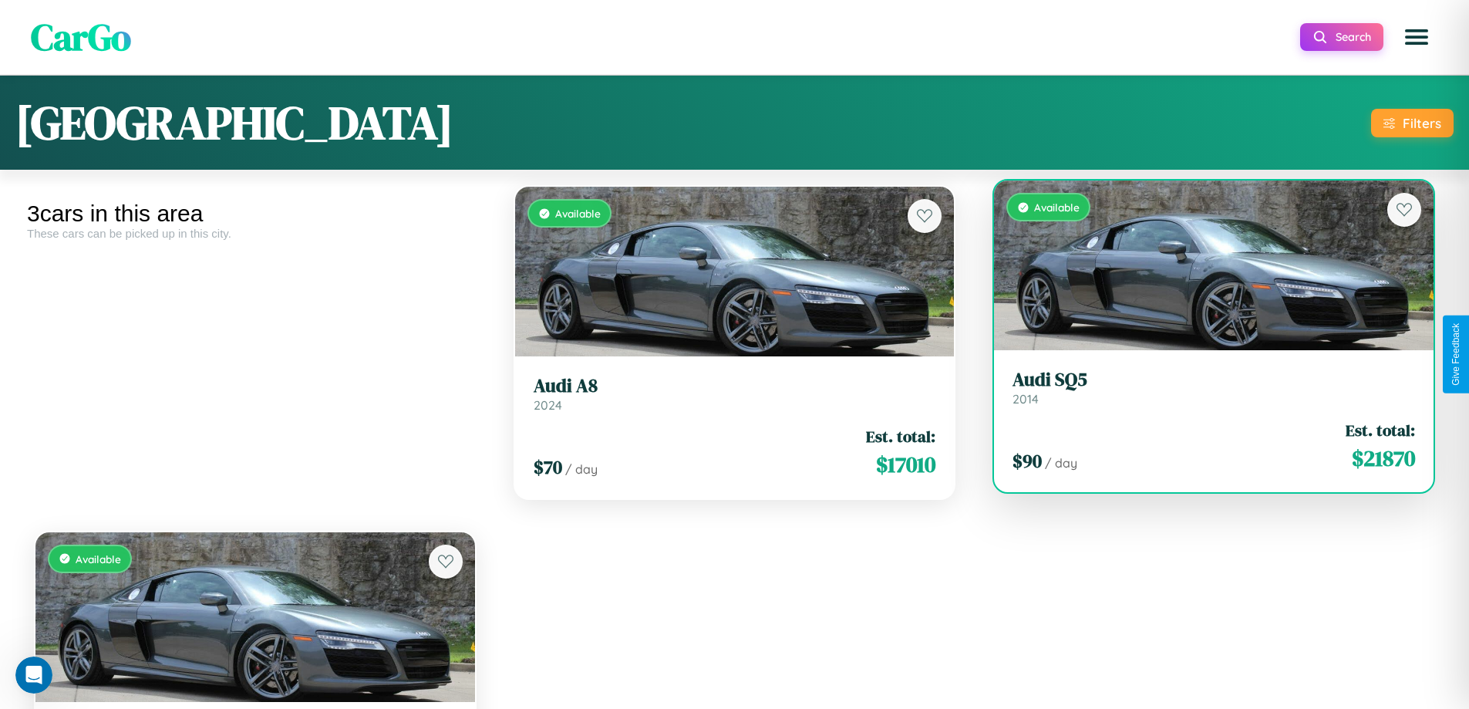 Image resolution: width=1469 pixels, height=709 pixels. I want to click on span: $ 21870, so click(1384, 458).